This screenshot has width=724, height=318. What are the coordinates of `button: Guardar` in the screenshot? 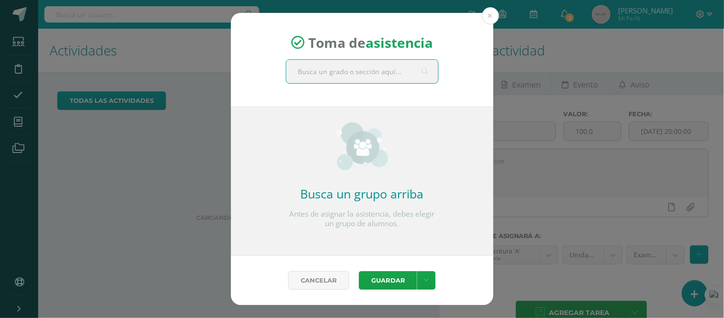 It's located at (388, 280).